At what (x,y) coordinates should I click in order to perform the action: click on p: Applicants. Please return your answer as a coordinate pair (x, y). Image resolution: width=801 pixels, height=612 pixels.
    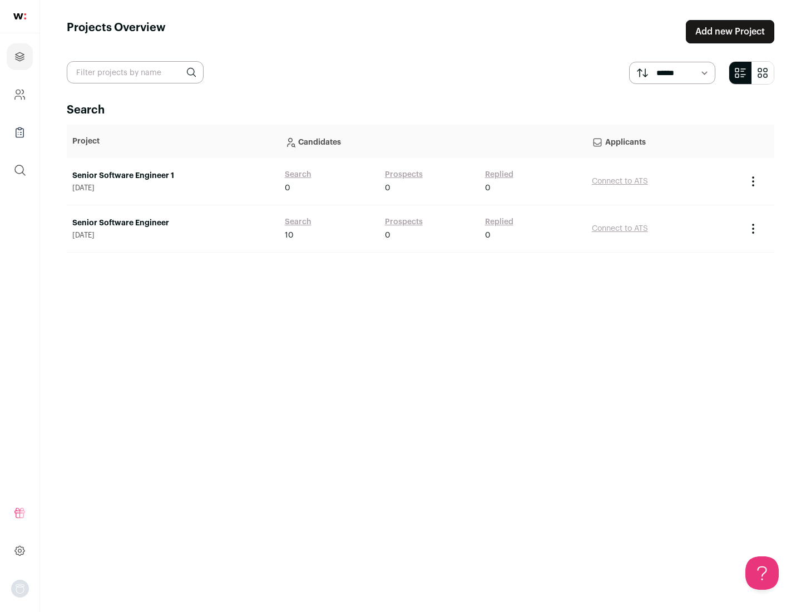
    Looking at the image, I should click on (664, 141).